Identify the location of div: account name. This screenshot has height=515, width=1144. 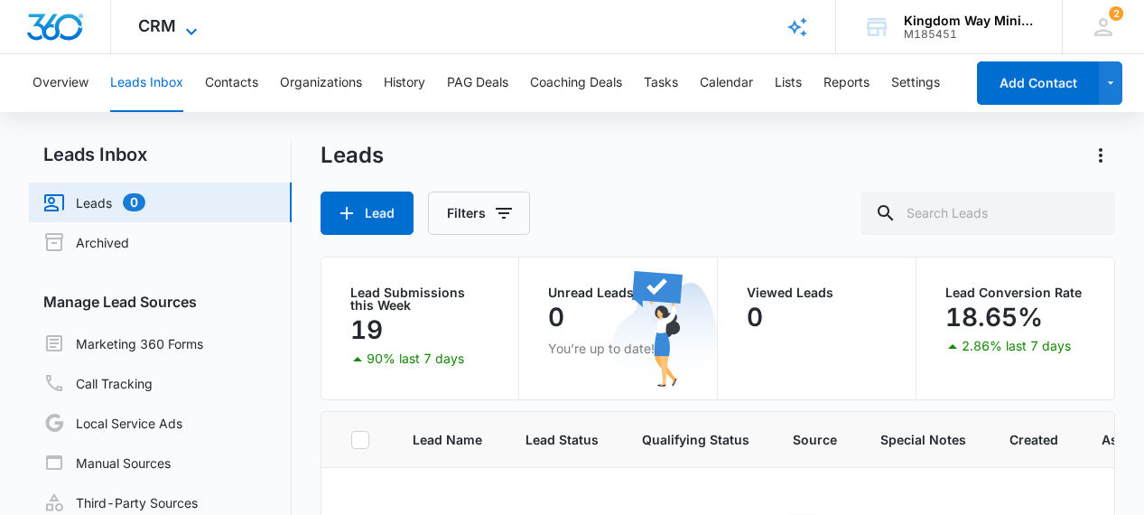
(970, 21).